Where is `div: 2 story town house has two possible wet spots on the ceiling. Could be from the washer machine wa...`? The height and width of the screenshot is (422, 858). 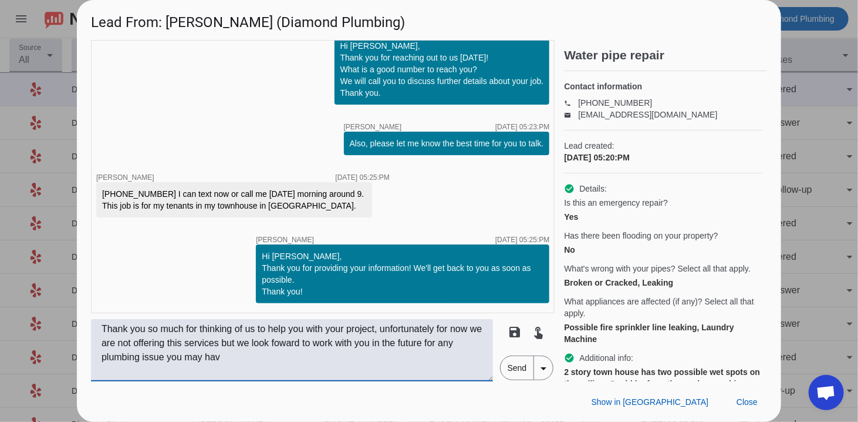
div: 2 story town house has two possible wet spots on the ceiling. Could be from the washer machine wa... is located at coordinates (663, 383).